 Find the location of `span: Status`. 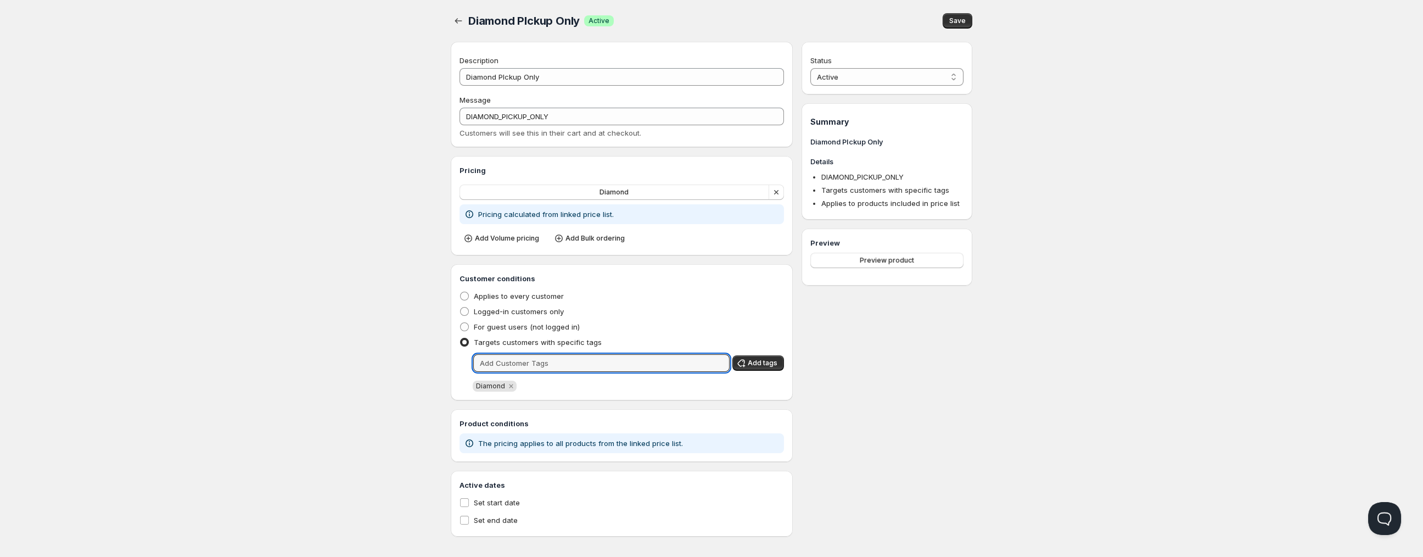

span: Status is located at coordinates (820, 60).